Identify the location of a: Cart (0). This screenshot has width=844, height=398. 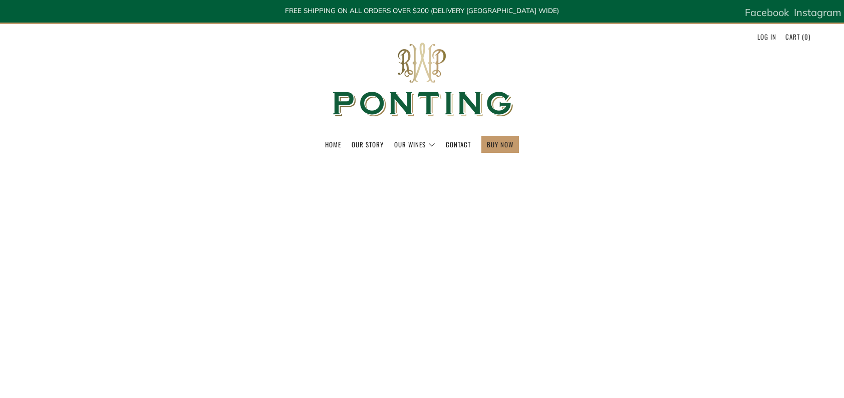
(798, 37).